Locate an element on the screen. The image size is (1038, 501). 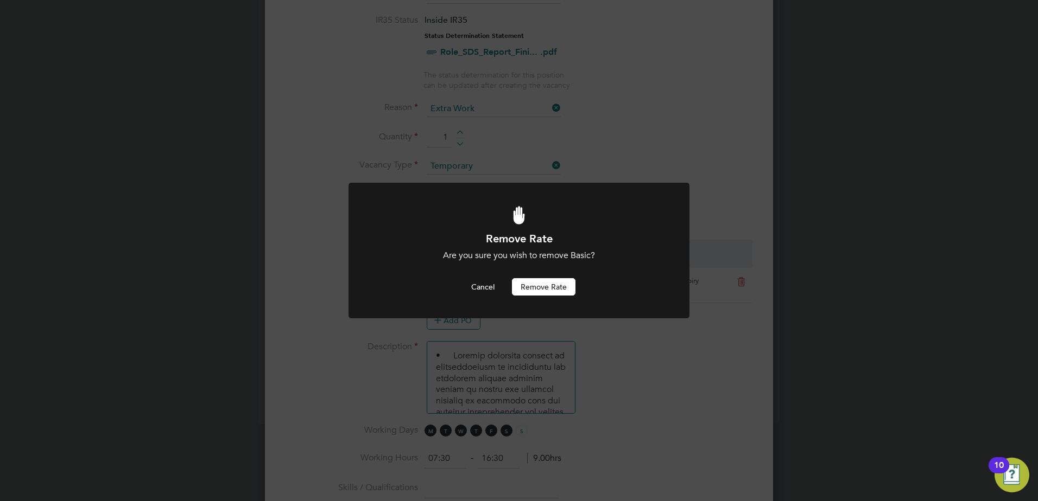
h1: Remove Rate is located at coordinates (519, 239).